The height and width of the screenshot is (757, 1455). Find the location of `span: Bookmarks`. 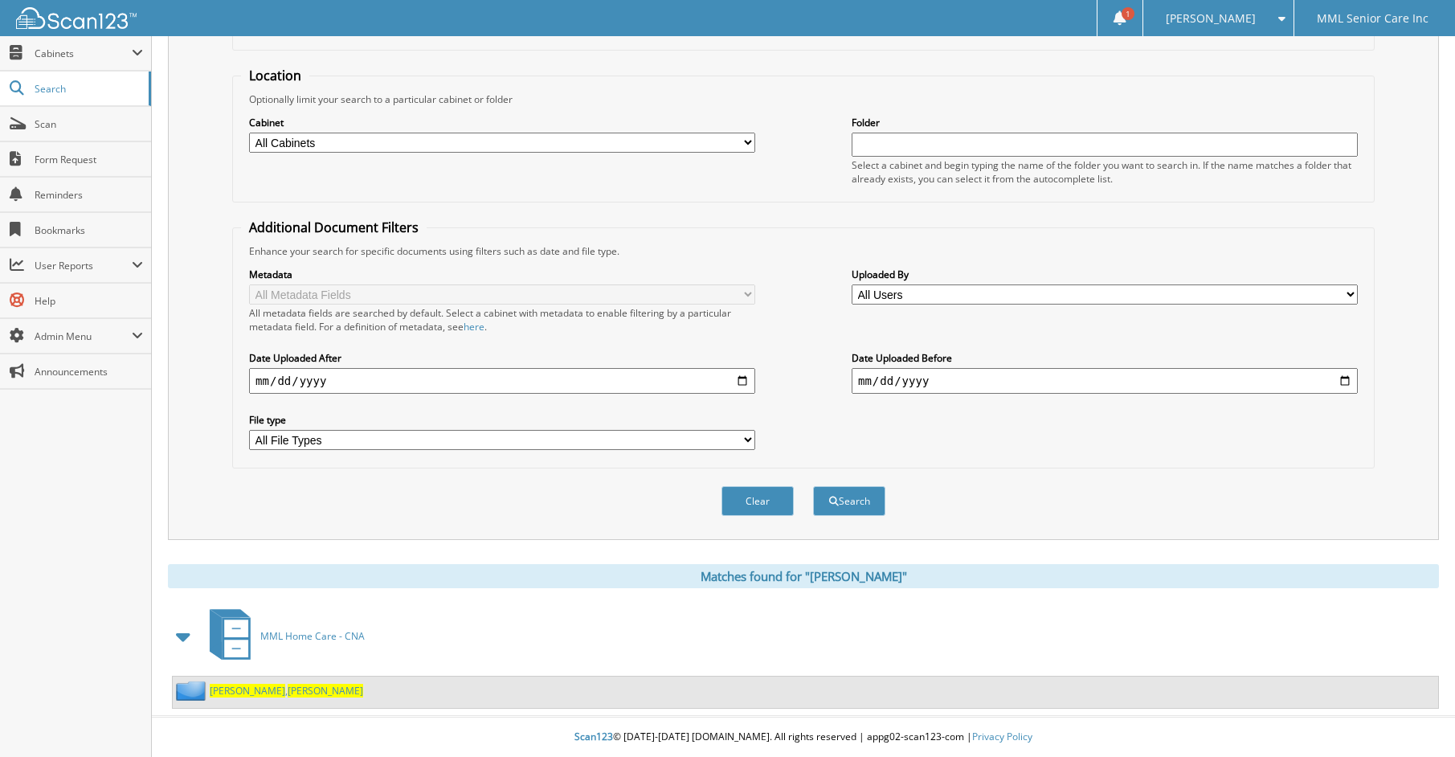

span: Bookmarks is located at coordinates (88, 230).